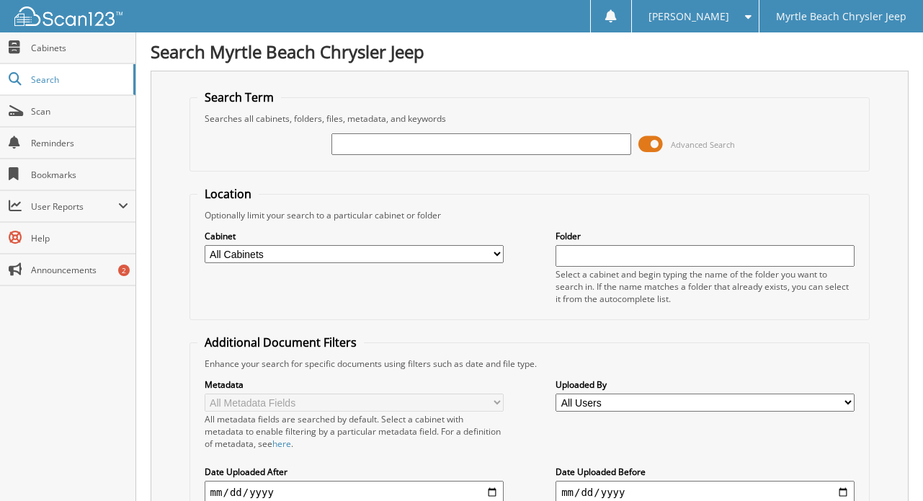 This screenshot has width=923, height=501. Describe the element at coordinates (79, 174) in the screenshot. I see `span: Bookmarks` at that location.